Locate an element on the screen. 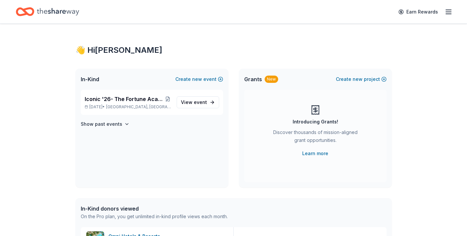  div: New is located at coordinates (271, 79).